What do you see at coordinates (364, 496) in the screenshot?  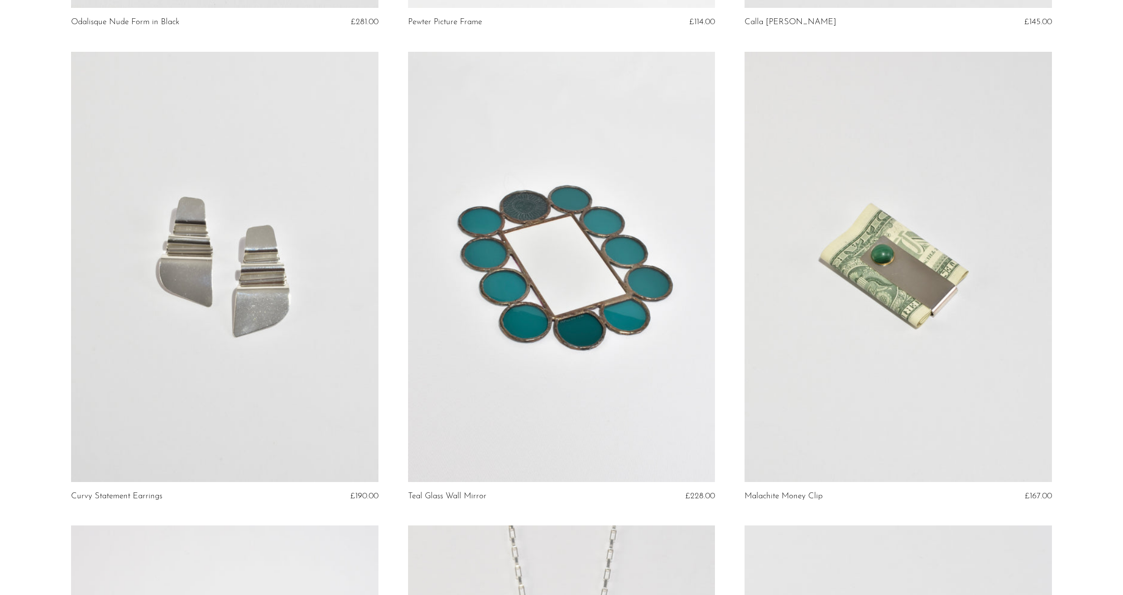 I see `span: £190.00` at bounding box center [364, 496].